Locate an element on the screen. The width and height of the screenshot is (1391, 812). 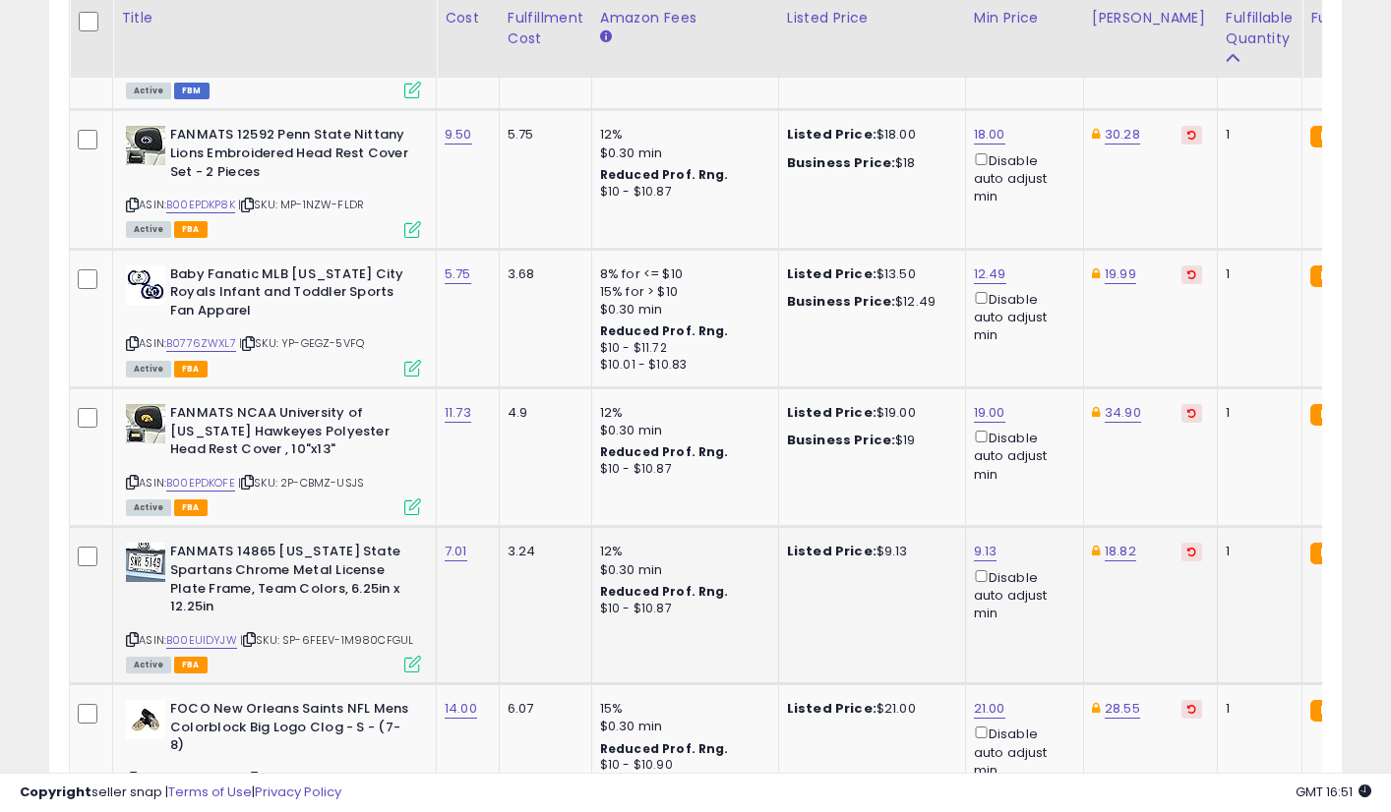
div: Cost is located at coordinates (467, 18).